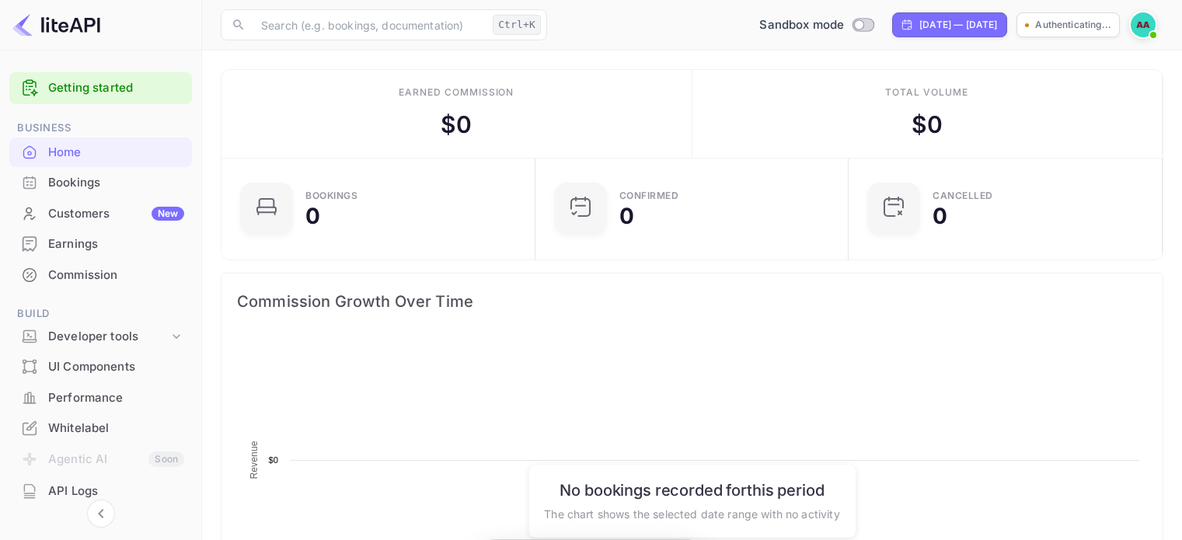 Image resolution: width=1182 pixels, height=540 pixels. Describe the element at coordinates (100, 314) in the screenshot. I see `span: Build` at that location.